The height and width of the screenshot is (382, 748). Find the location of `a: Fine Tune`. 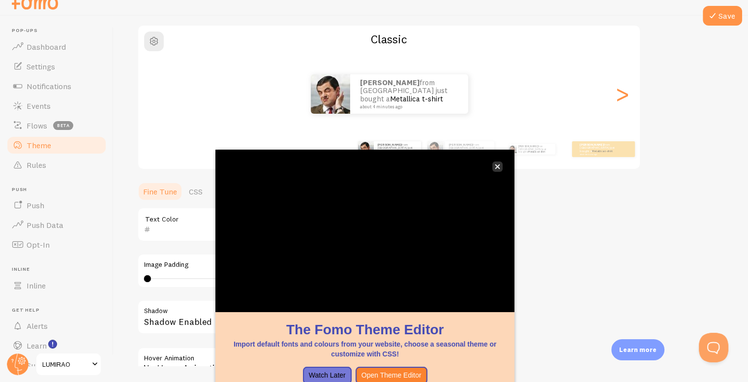

a: Fine Tune is located at coordinates (160, 191).